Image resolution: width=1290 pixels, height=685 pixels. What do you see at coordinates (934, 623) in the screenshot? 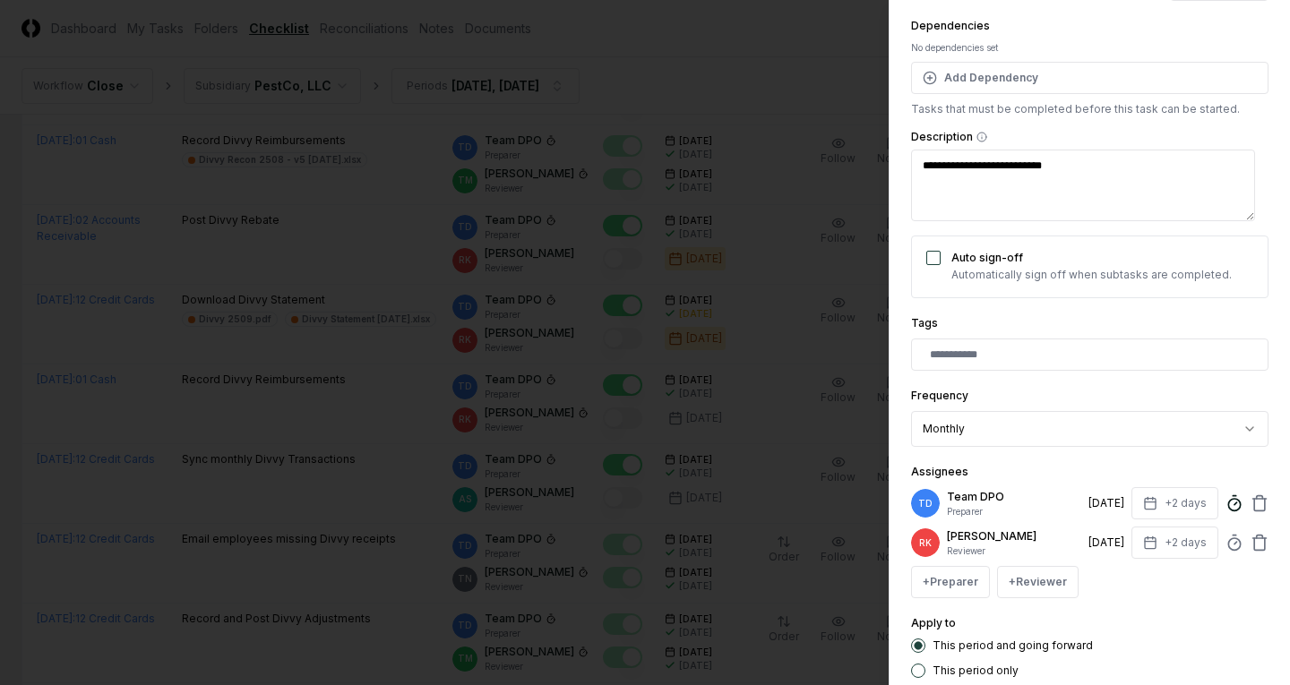
I see `label: Apply to` at bounding box center [934, 623].